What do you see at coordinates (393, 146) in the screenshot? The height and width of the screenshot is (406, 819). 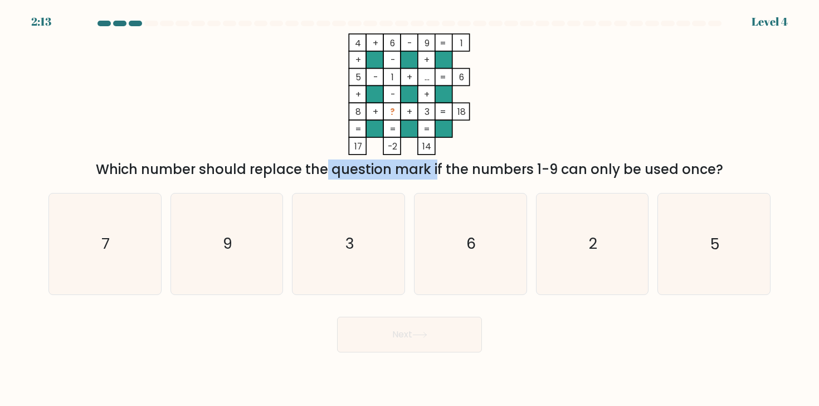 I see `tspan: -2` at bounding box center [393, 146].